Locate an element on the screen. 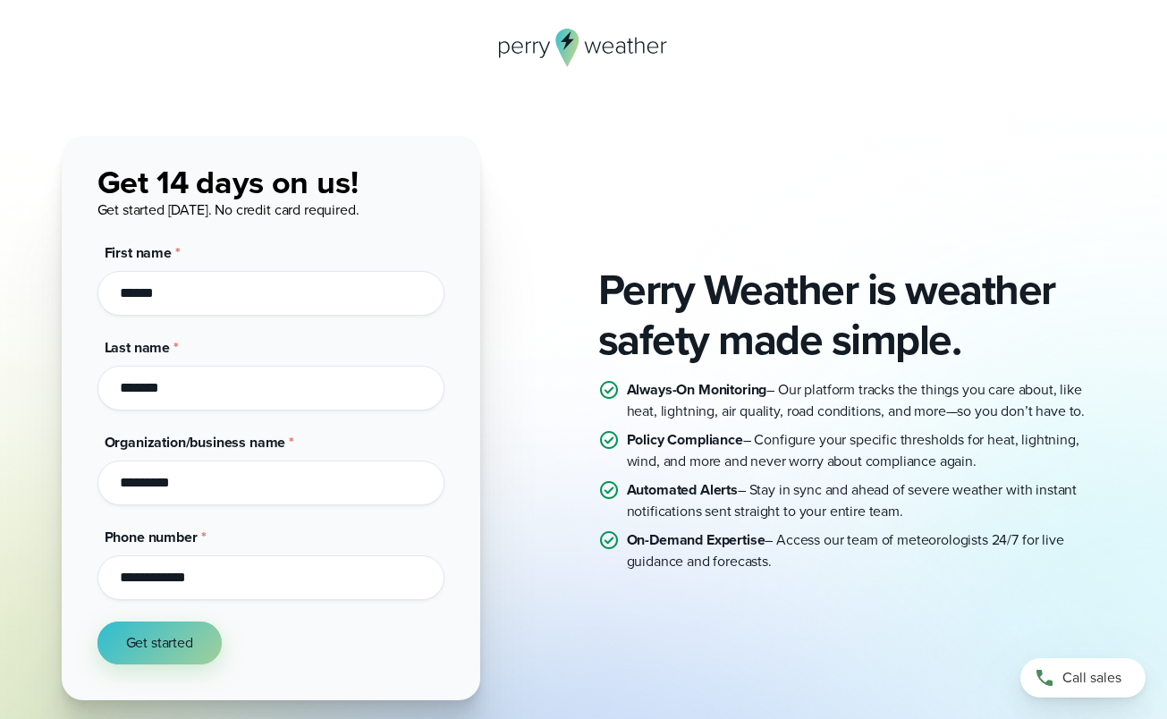 This screenshot has width=1167, height=719. h2: Perry Weather is weather safety made simple. is located at coordinates (852, 315).